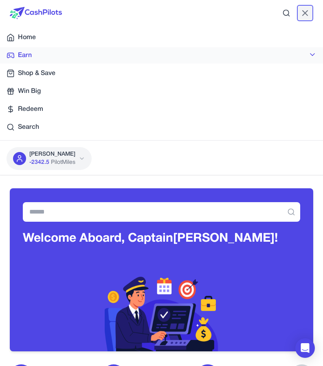  What do you see at coordinates (25, 55) in the screenshot?
I see `span: Earn` at bounding box center [25, 55].